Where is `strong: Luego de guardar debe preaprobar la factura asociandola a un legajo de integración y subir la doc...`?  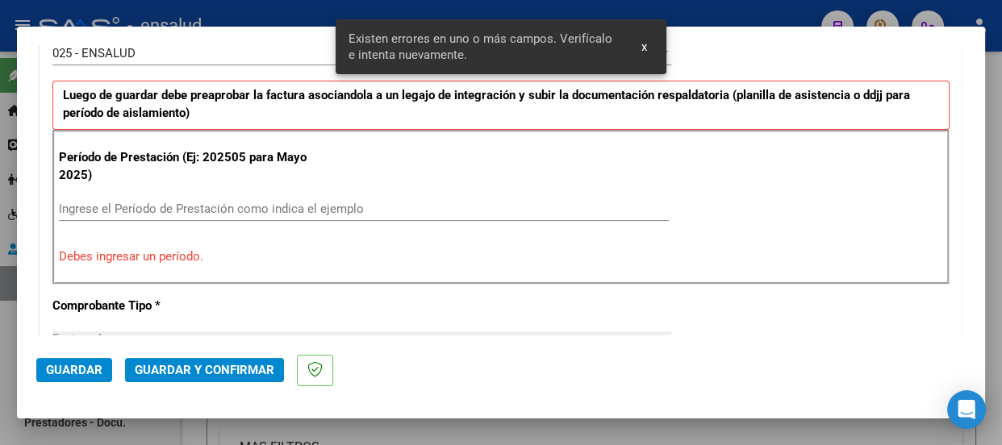
strong: Luego de guardar debe preaprobar la factura asociandola a un legajo de integración y subir la doc... is located at coordinates (487, 104).